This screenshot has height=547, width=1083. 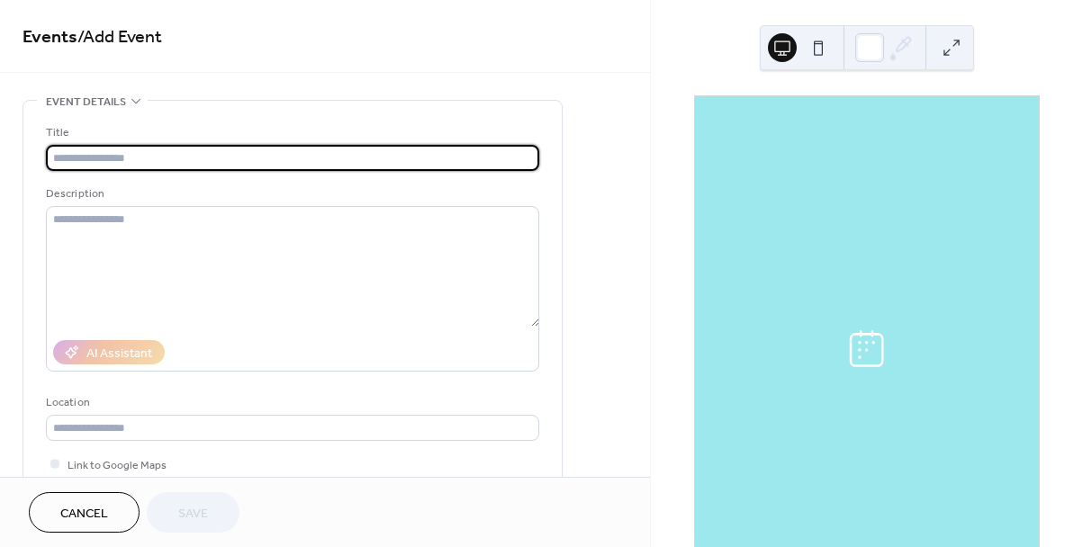 I want to click on span: Event details, so click(x=86, y=102).